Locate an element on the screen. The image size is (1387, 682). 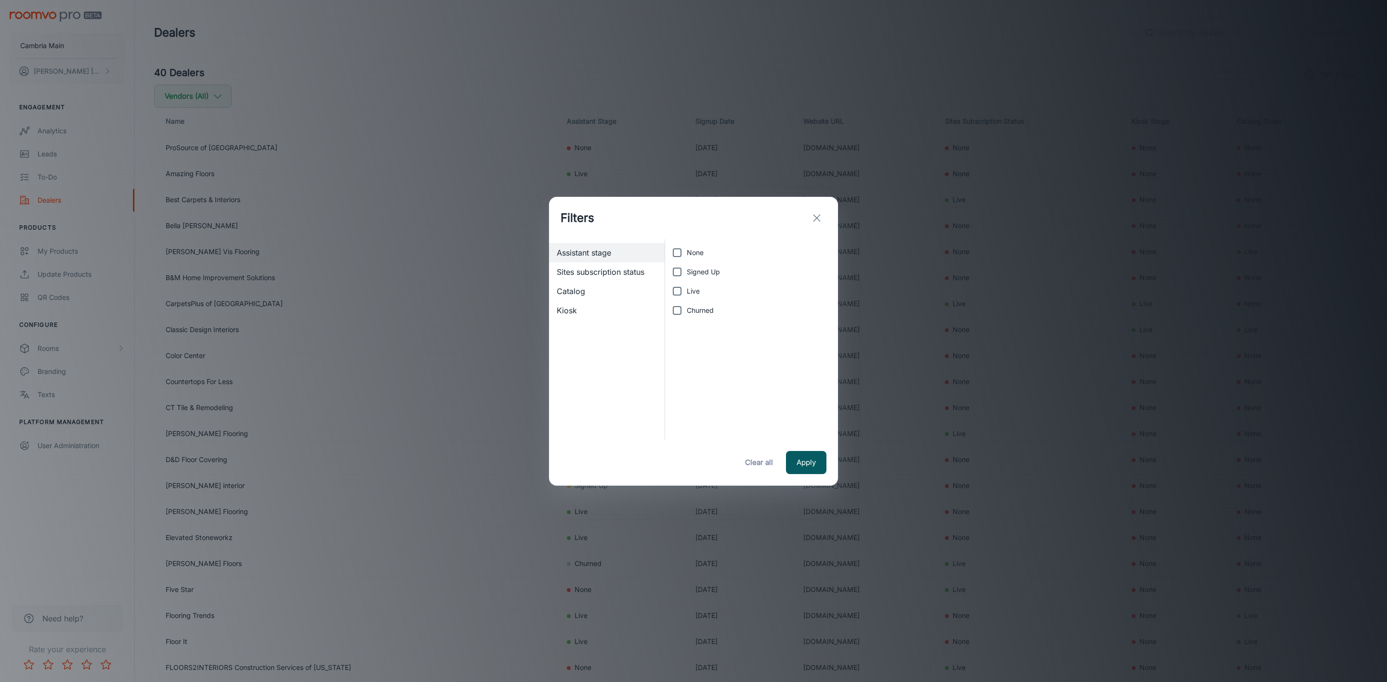
span: Churned is located at coordinates (700, 311).